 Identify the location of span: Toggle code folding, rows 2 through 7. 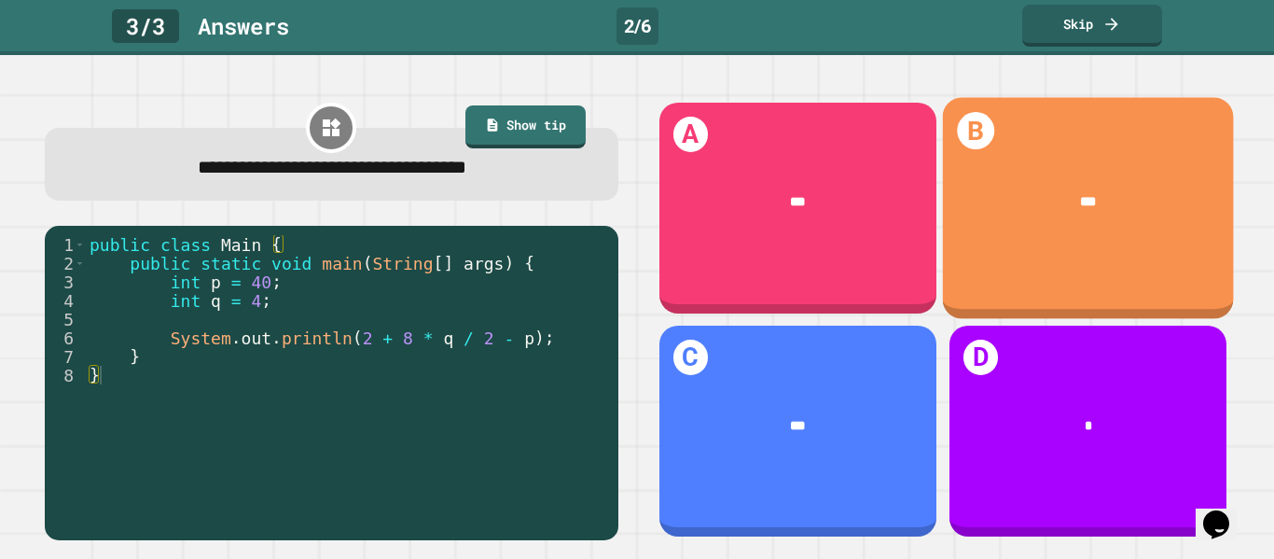
(79, 263).